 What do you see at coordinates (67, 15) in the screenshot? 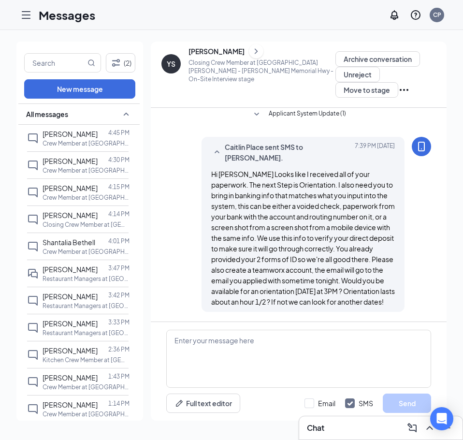
I see `h1: Messages` at bounding box center [67, 15].